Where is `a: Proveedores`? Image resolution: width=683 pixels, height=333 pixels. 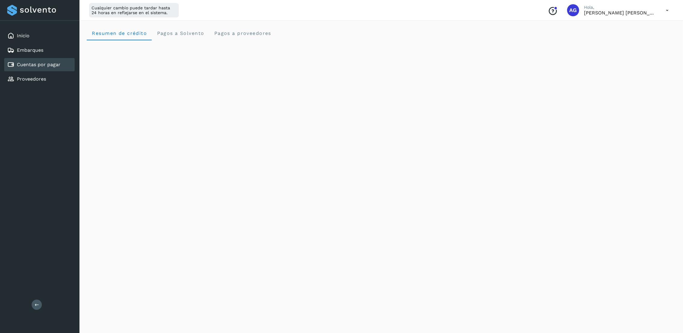
a: Proveedores is located at coordinates (31, 79).